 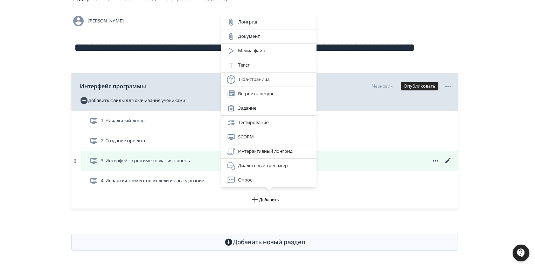 I want to click on div: Лонгрид, so click(x=269, y=22).